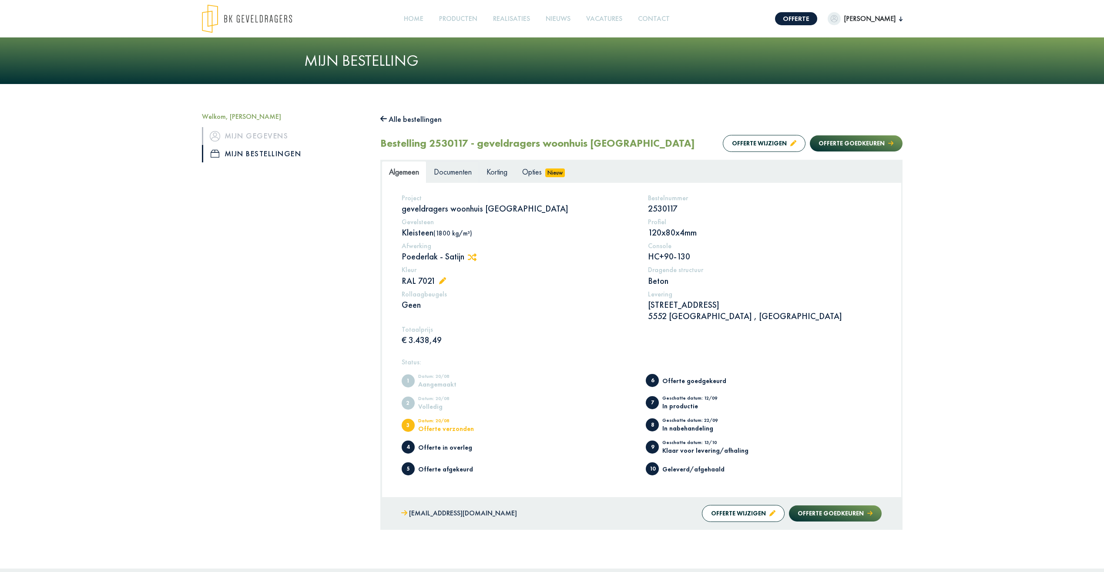 This screenshot has height=572, width=1104. Describe the element at coordinates (652, 425) in the screenshot. I see `span: In nabehandeling` at that location.